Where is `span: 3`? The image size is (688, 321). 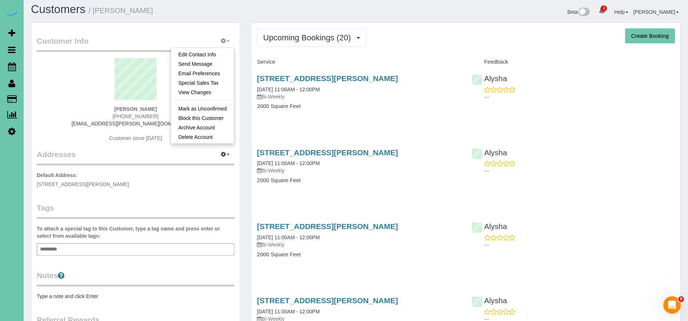
span: 3 is located at coordinates (604, 8).